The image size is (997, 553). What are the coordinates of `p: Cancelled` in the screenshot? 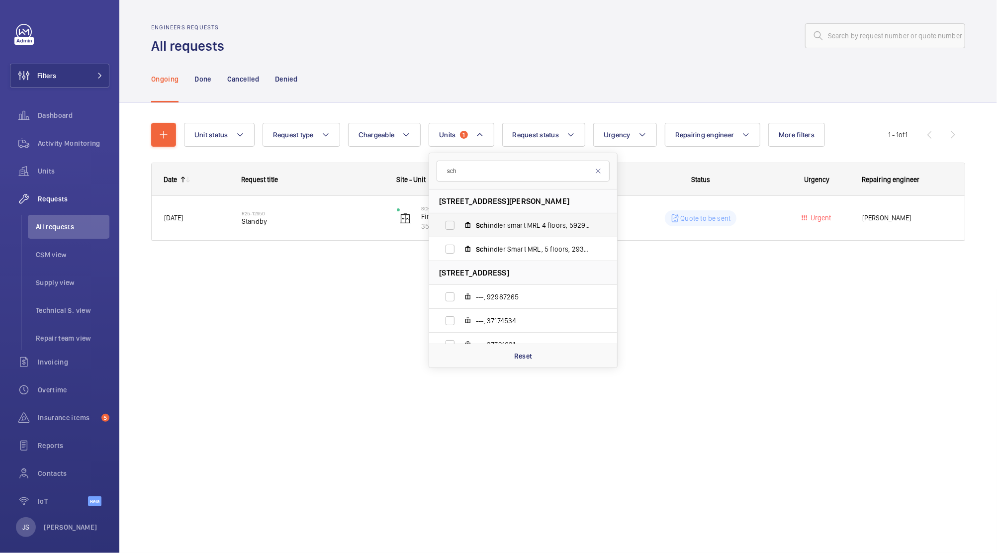 It's located at (243, 79).